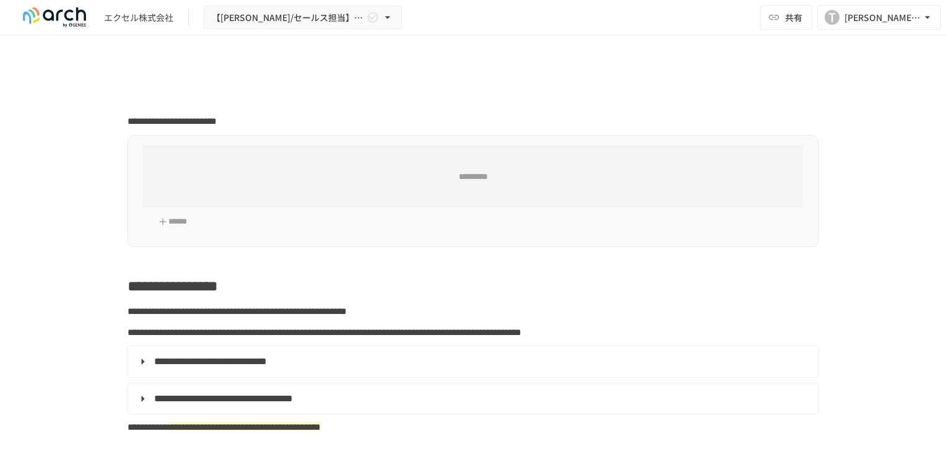 The image size is (946, 457). I want to click on div: エクセル株式会社, so click(139, 17).